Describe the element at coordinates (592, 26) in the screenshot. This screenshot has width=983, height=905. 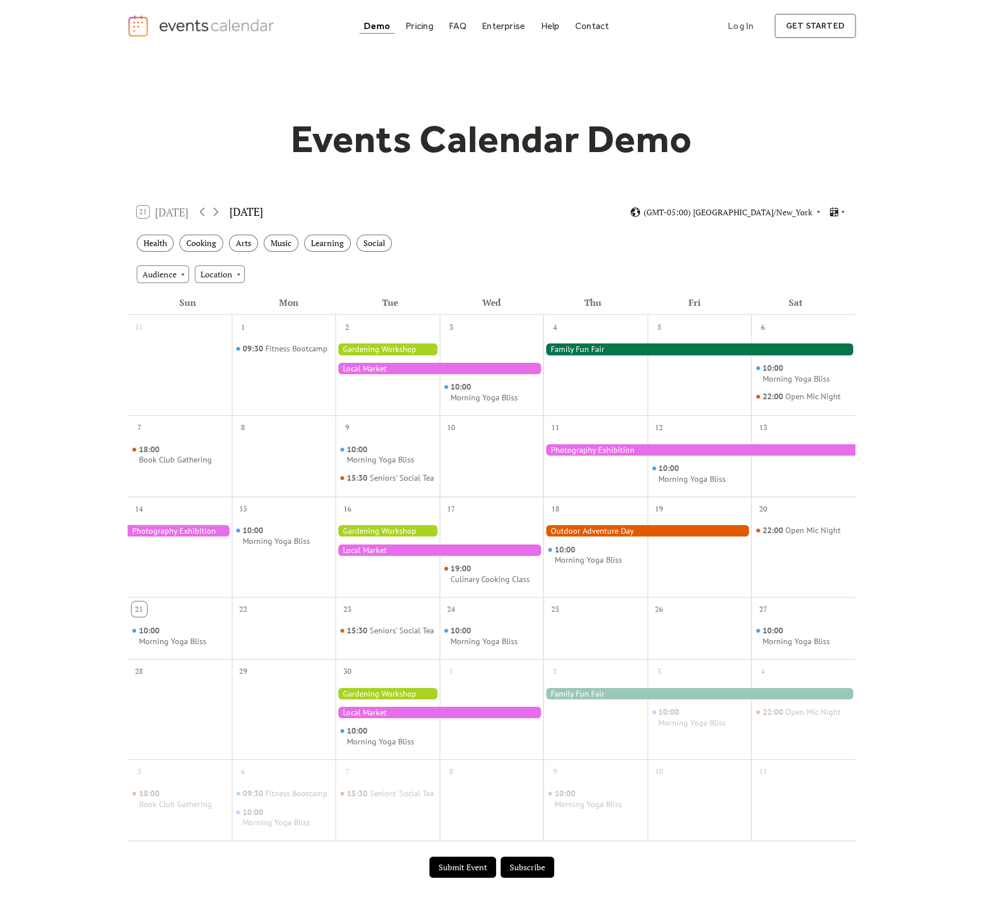
I see `div: Contact` at that location.